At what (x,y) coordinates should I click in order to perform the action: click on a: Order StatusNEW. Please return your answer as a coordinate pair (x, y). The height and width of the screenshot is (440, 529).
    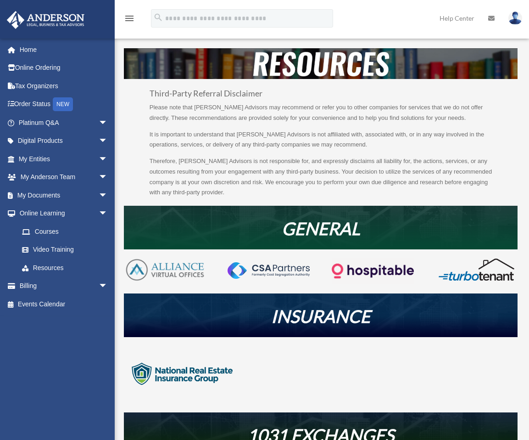
    Looking at the image, I should click on (64, 104).